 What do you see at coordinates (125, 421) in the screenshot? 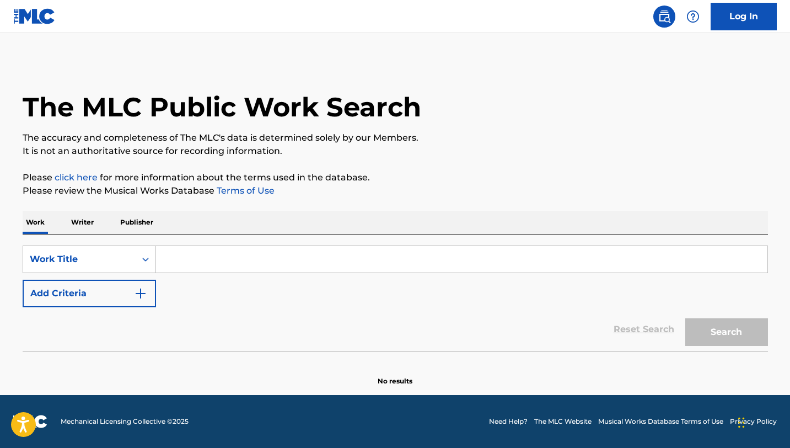
I see `span: Mechanical Licensing Collective © 2025` at bounding box center [125, 421].